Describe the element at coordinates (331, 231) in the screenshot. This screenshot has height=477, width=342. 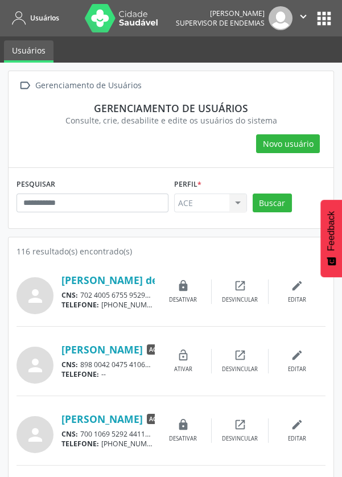
I see `span: Feedback` at that location.